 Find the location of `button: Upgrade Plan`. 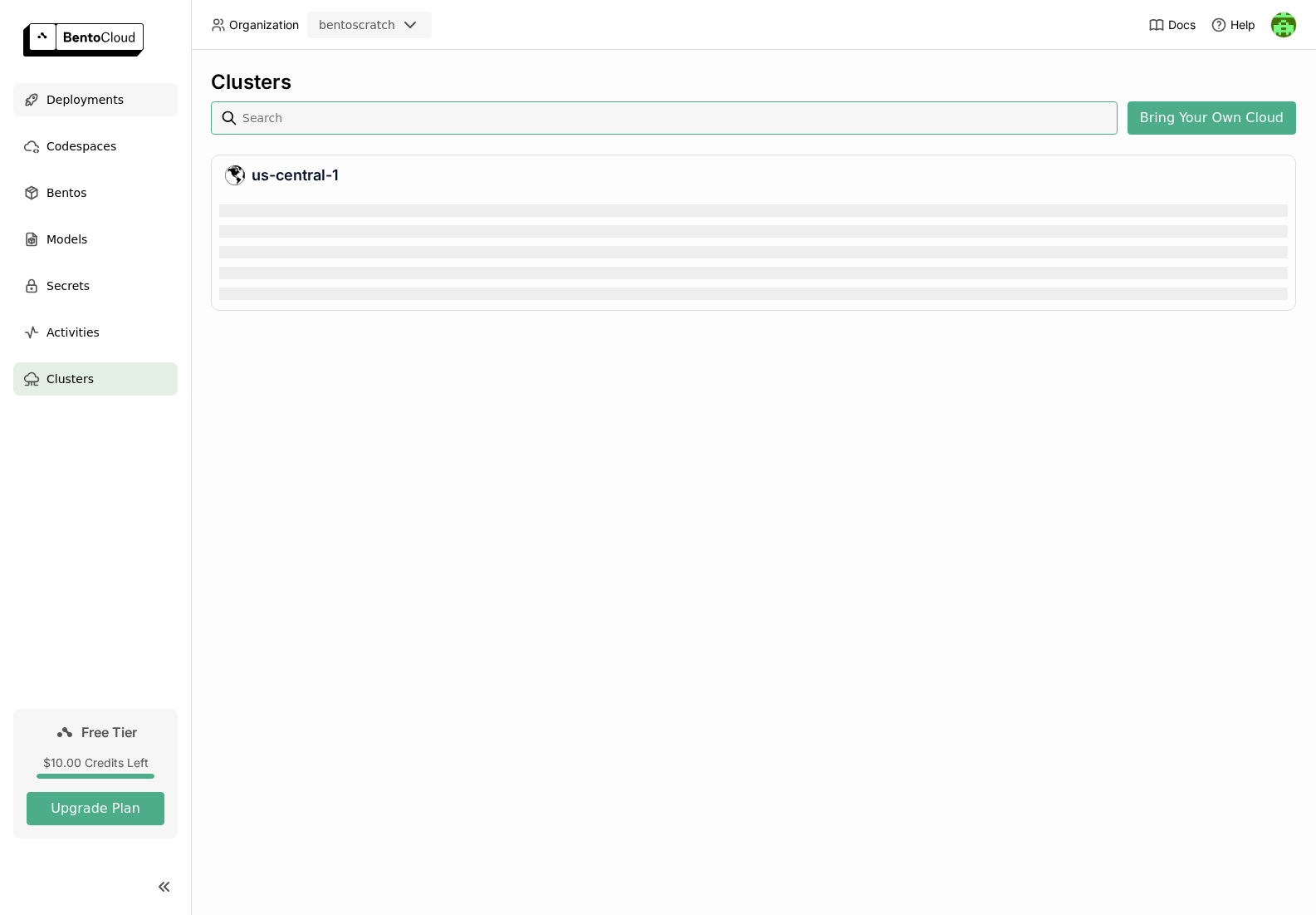

button: Upgrade Plan is located at coordinates (95, 808).